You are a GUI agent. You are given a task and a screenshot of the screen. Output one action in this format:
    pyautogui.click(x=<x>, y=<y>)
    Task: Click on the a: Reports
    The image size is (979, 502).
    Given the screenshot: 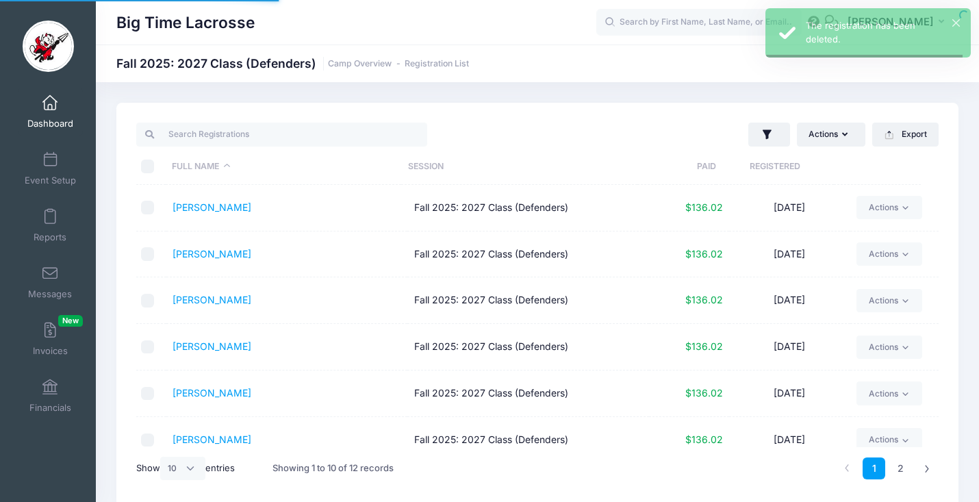 What is the action you would take?
    pyautogui.click(x=50, y=225)
    